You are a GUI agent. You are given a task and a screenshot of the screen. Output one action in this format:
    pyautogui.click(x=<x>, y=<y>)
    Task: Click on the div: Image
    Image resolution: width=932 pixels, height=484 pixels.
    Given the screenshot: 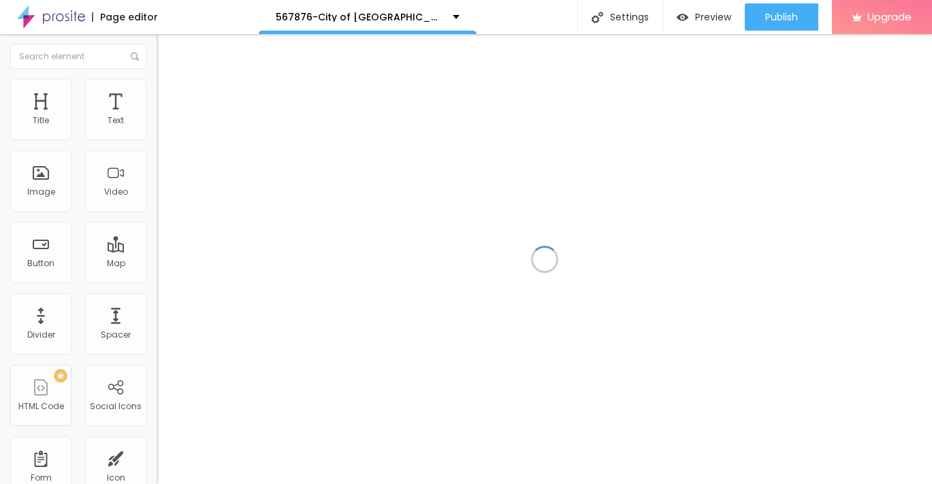 What is the action you would take?
    pyautogui.click(x=41, y=192)
    